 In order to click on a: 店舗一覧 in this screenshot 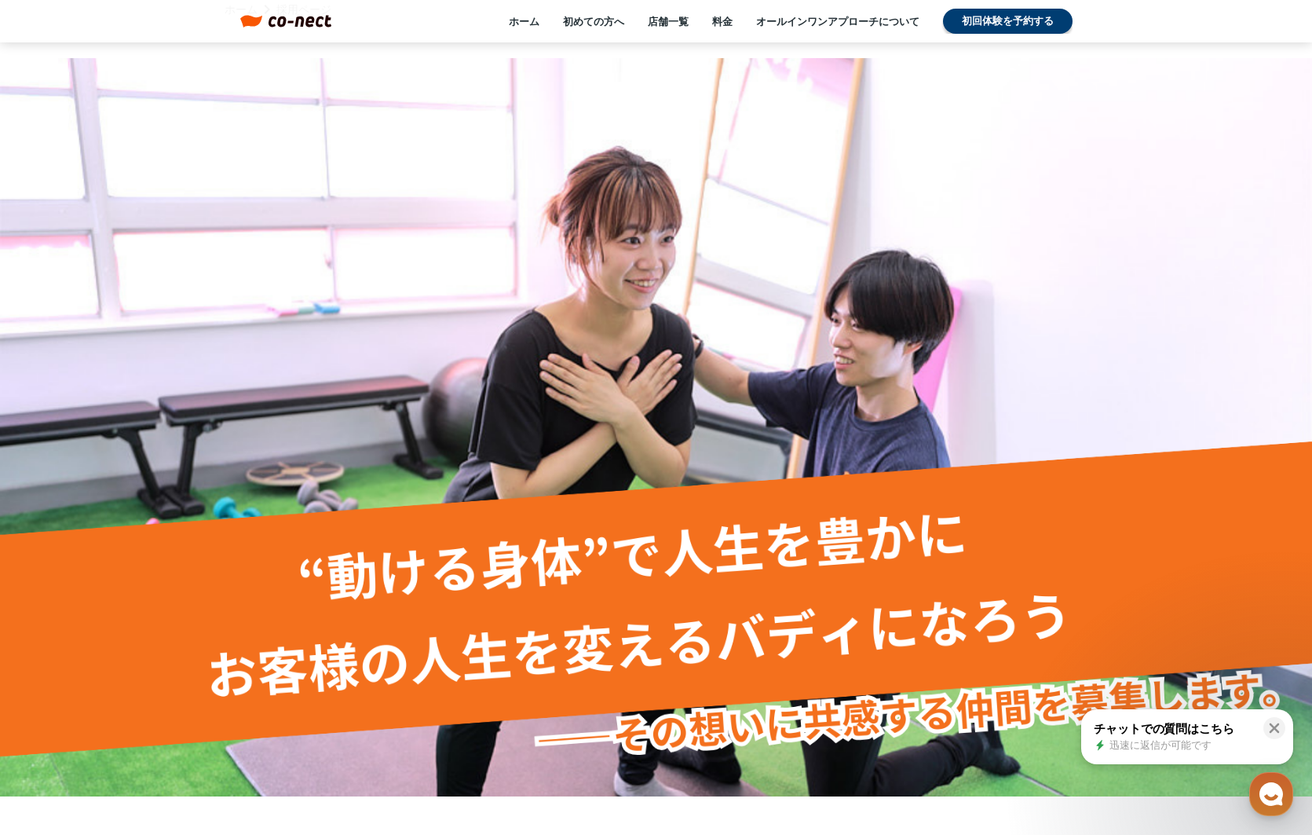, I will do `click(668, 21)`.